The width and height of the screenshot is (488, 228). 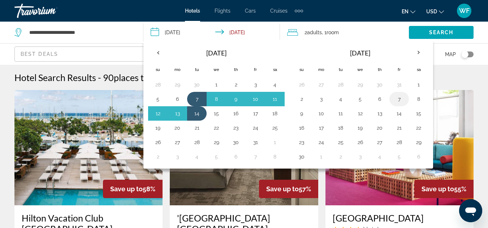 I want to click on span: Search, so click(x=441, y=32).